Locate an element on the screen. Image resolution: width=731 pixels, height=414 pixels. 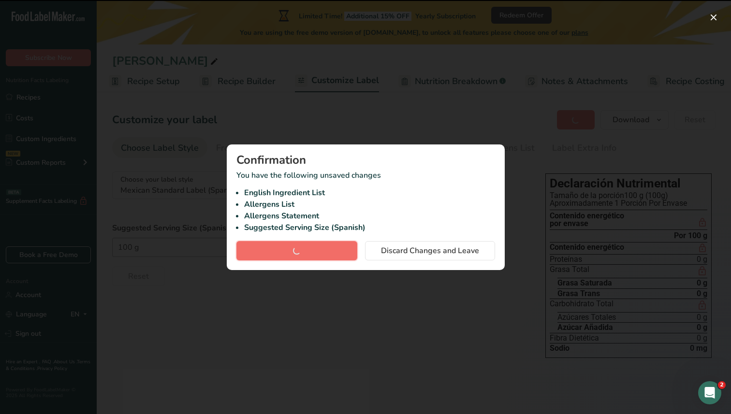
span: 2 is located at coordinates (722, 385).